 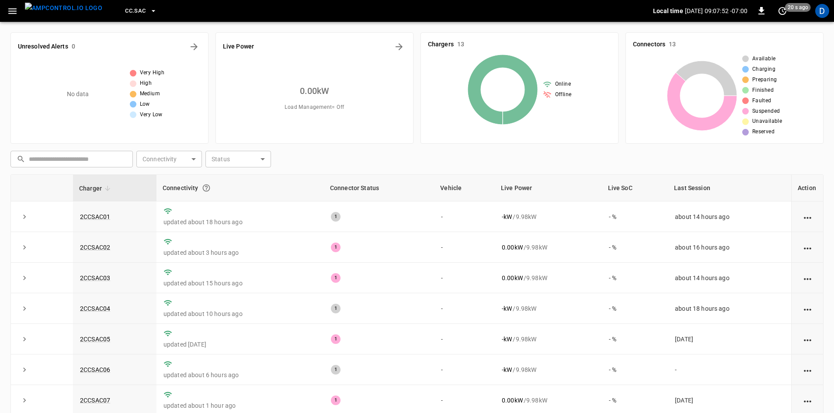 I want to click on span: Reserved, so click(x=763, y=132).